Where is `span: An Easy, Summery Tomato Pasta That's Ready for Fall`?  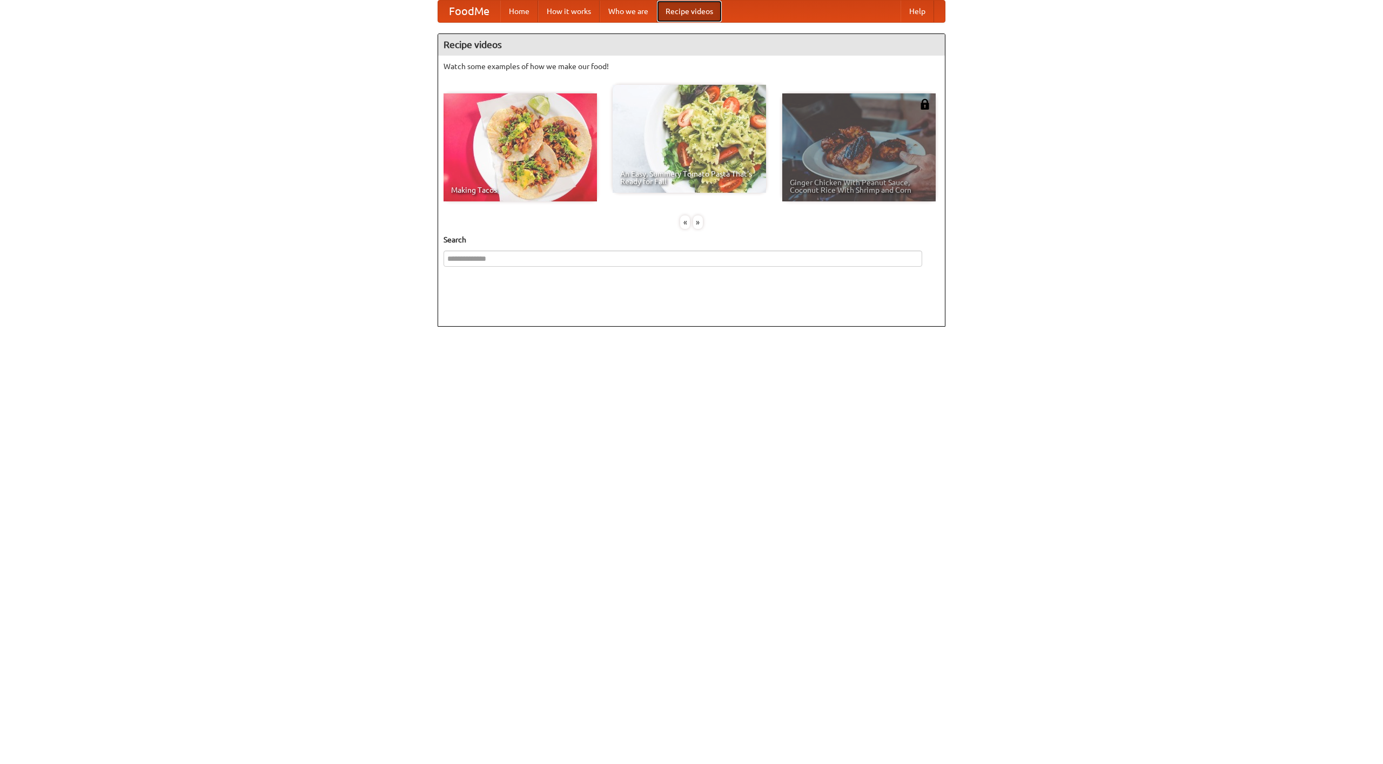
span: An Easy, Summery Tomato Pasta That's Ready for Fall is located at coordinates (689, 178).